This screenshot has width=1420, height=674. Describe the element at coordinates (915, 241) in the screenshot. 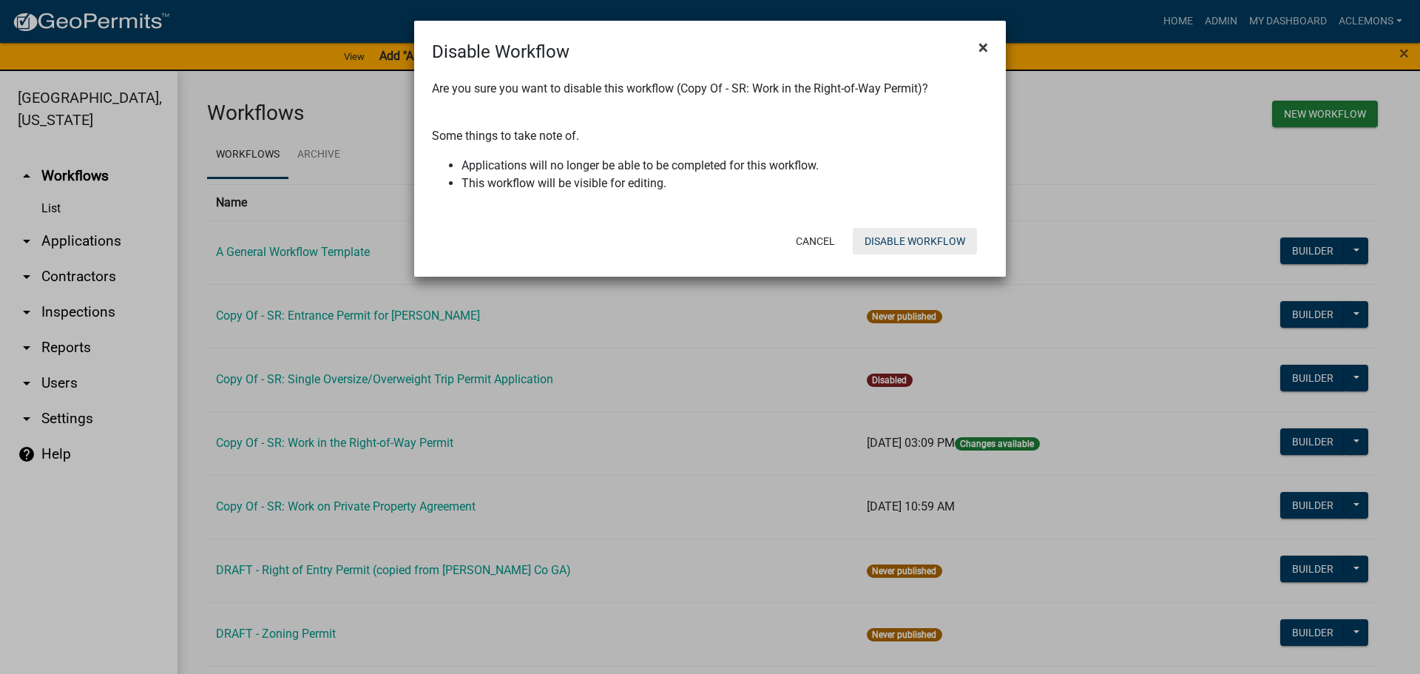

I see `button: Disable Workflow` at that location.